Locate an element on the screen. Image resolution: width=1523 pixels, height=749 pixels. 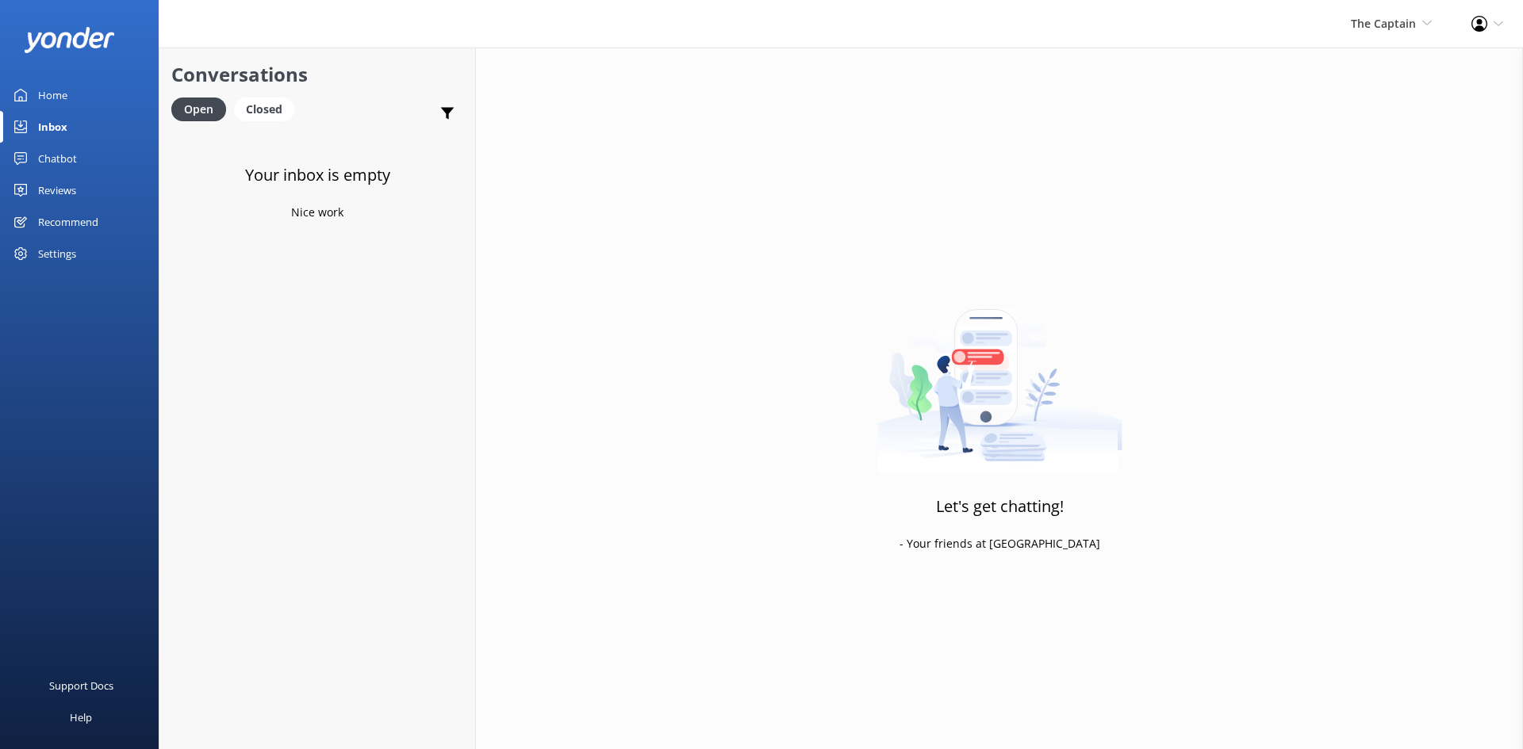
h3: Let's get chatting! is located at coordinates (999, 507).